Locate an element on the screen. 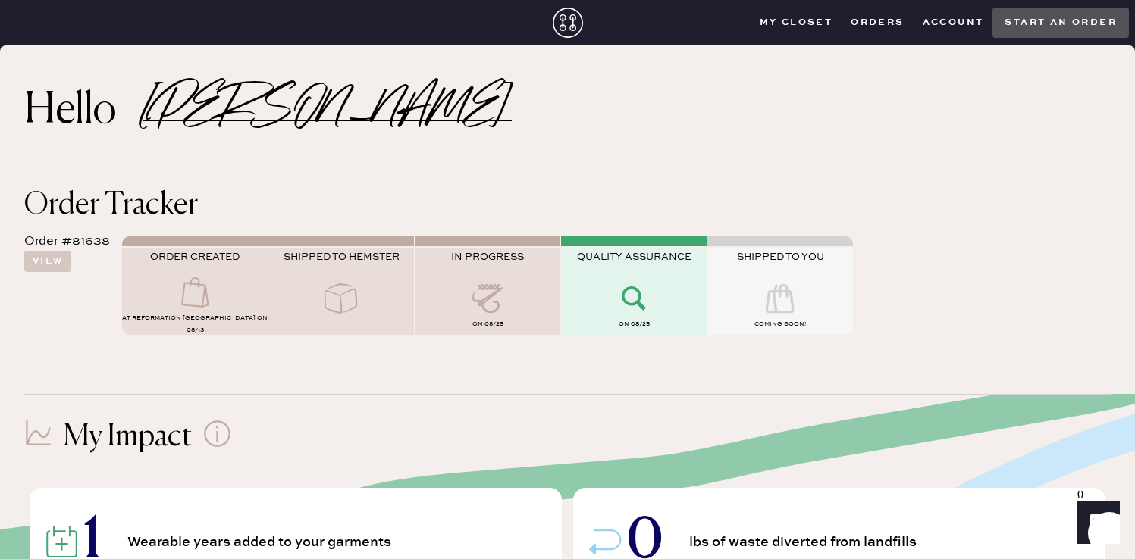 Image resolution: width=1135 pixels, height=559 pixels. span: lbs of waste diverted from landfills is located at coordinates (805, 543).